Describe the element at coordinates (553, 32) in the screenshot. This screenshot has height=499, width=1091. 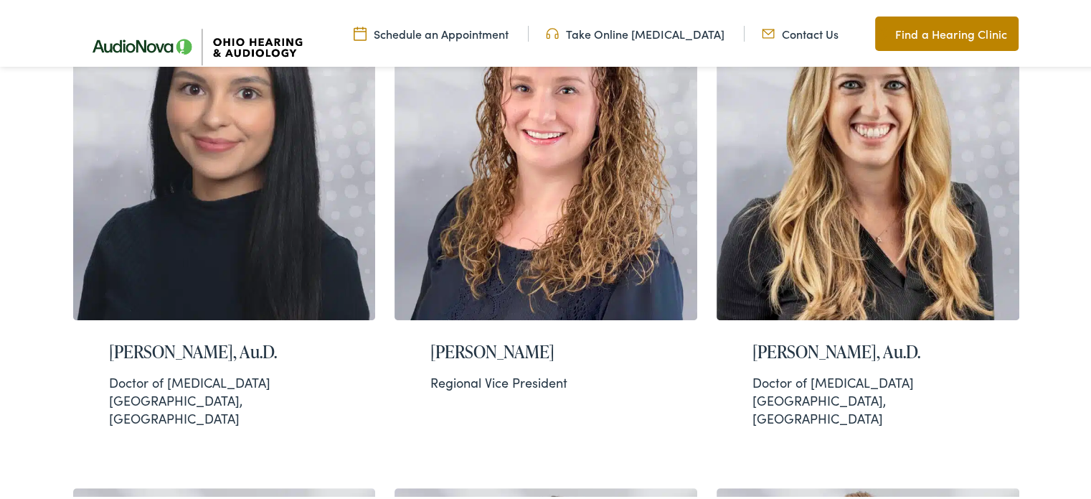
I see `img: Headphones icone to schedule online hearing test in Cincinnati, OH` at that location.